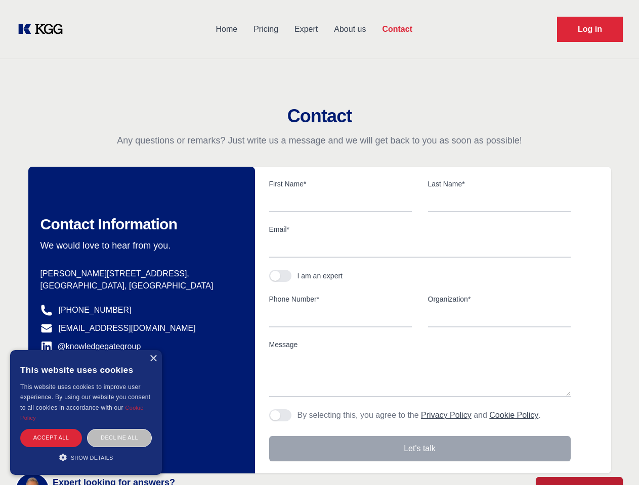 The width and height of the screenshot is (639, 485). What do you see at coordinates (226, 29) in the screenshot?
I see `a: Home` at bounding box center [226, 29].